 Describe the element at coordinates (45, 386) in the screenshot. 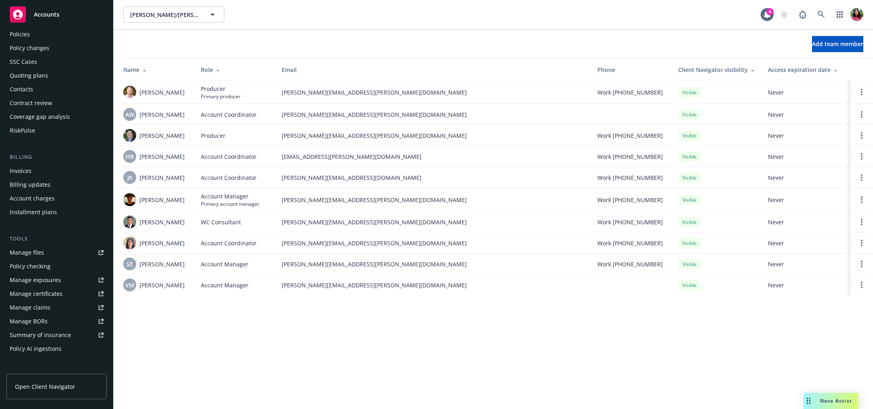

I see `span: Open Client Navigator` at that location.